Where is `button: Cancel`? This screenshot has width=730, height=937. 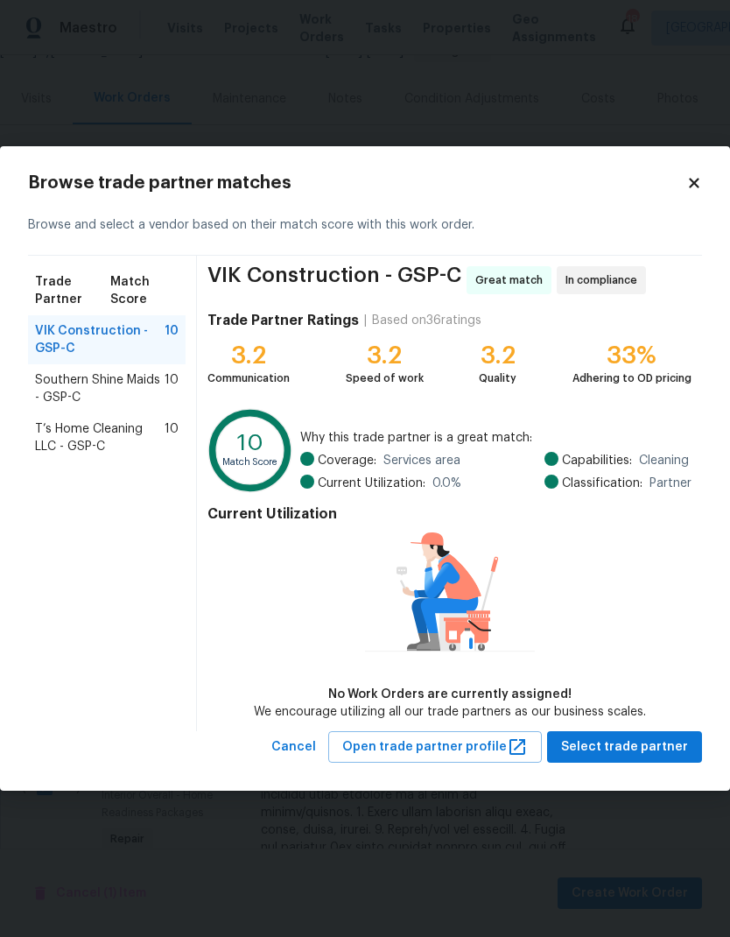
button: Cancel is located at coordinates (293, 747).